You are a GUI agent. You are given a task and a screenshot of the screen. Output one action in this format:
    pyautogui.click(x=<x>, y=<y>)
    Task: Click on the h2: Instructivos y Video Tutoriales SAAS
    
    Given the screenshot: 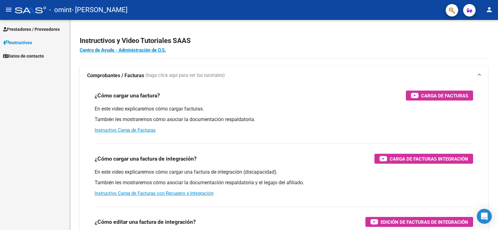 What is the action you would take?
    pyautogui.click(x=284, y=41)
    